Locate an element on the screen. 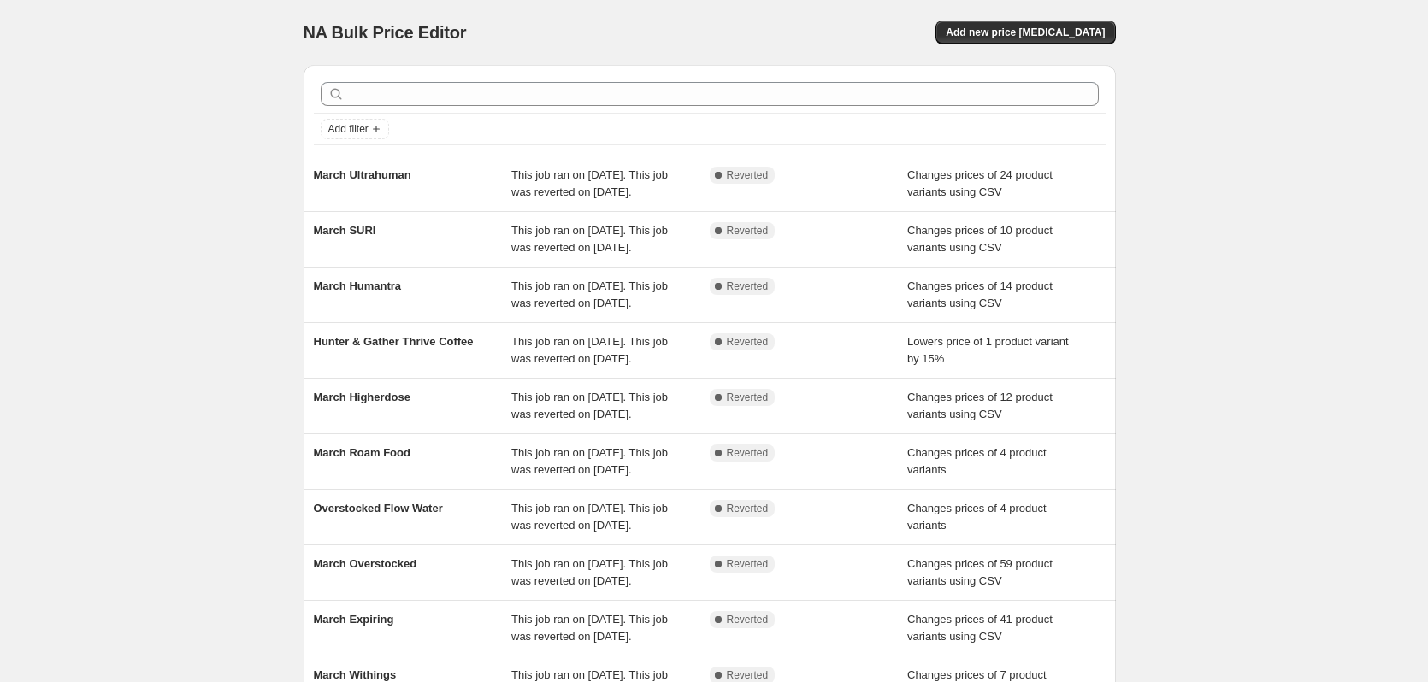  span: March Humantra is located at coordinates (357, 286).